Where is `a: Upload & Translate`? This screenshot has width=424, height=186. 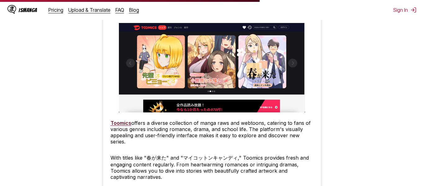 a: Upload & Translate is located at coordinates (89, 10).